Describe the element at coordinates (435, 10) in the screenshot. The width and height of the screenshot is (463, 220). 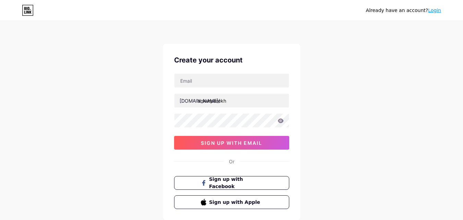
I see `a: Login` at that location.